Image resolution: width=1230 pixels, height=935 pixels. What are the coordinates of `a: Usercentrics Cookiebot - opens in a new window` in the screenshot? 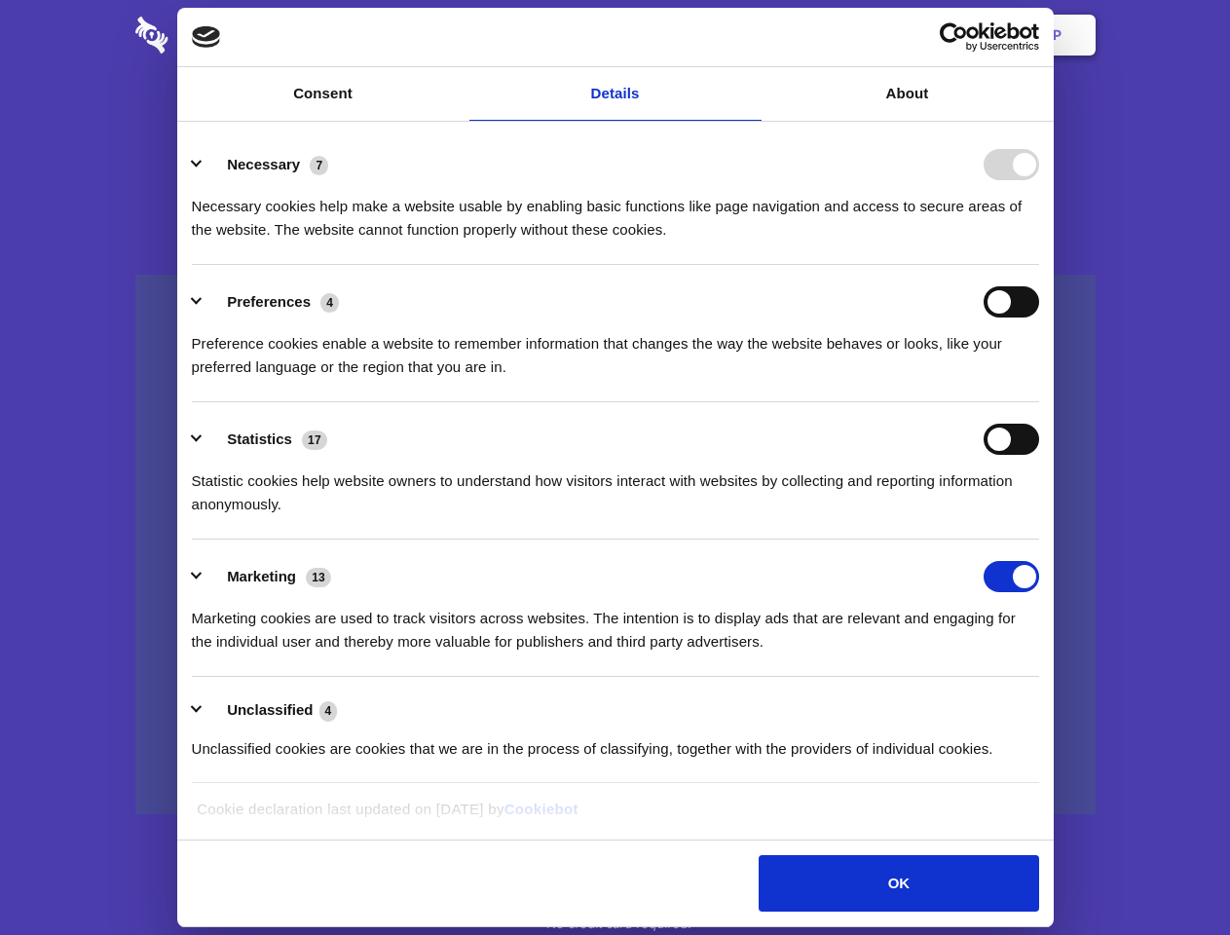 It's located at (953, 37).